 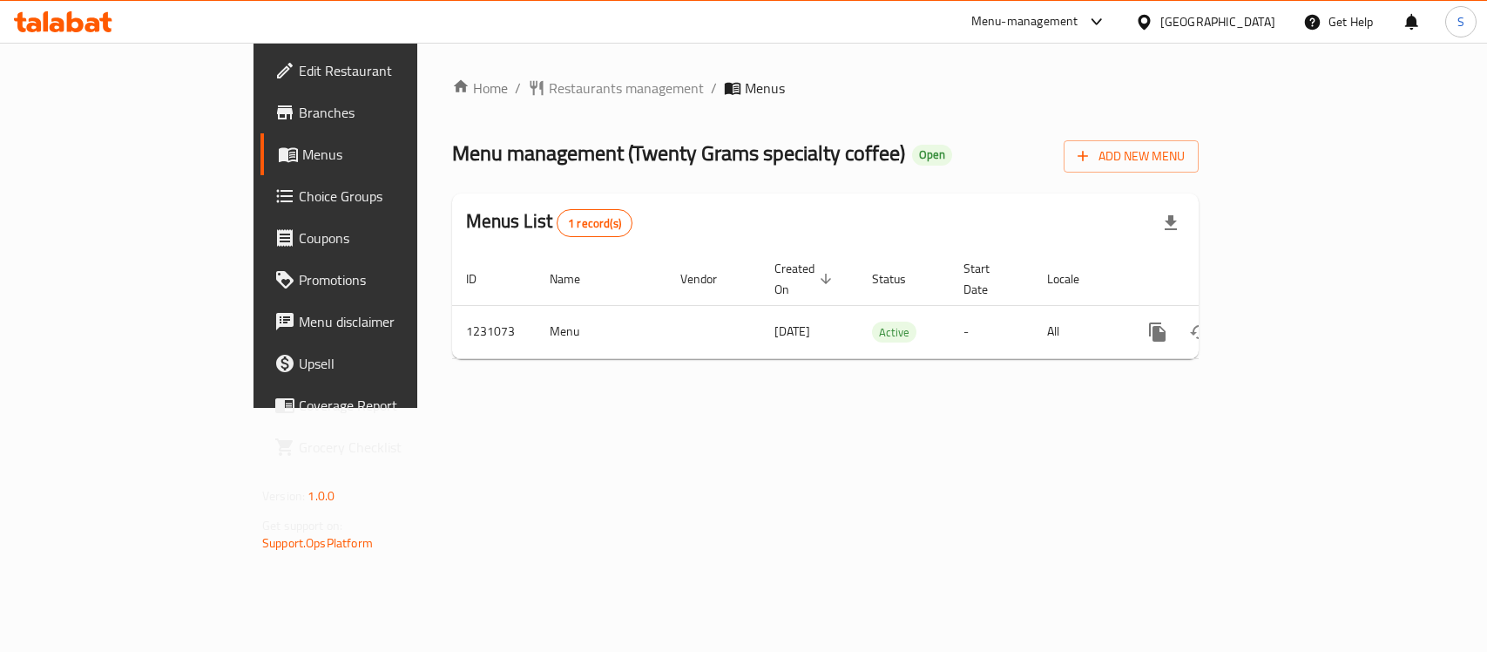 What do you see at coordinates (317, 543) in the screenshot?
I see `a: Support.OpsPlatform` at bounding box center [317, 543].